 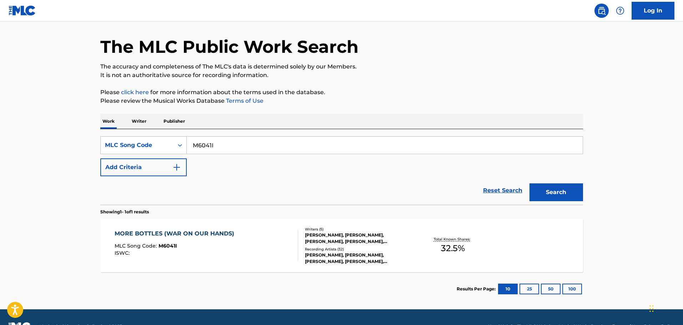 I want to click on p: It is not an authoritative source for recording information., so click(x=341, y=75).